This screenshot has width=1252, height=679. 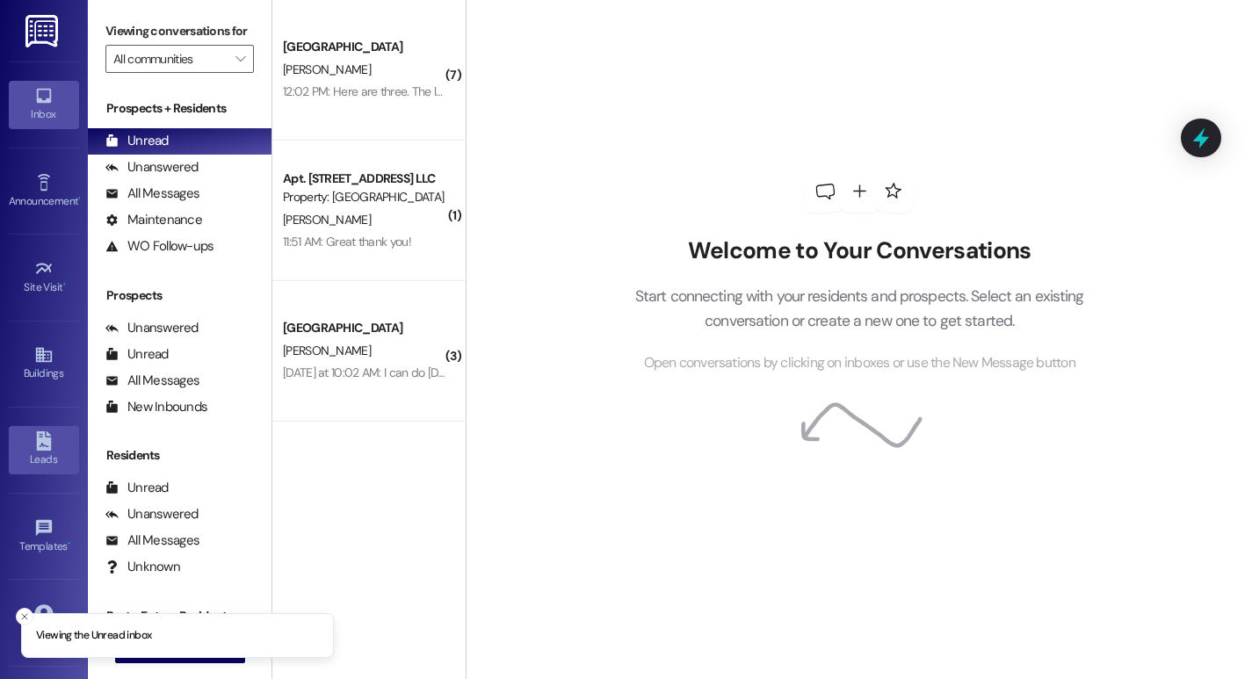 What do you see at coordinates (44, 105) in the screenshot?
I see `a: Inbox` at bounding box center [44, 105].